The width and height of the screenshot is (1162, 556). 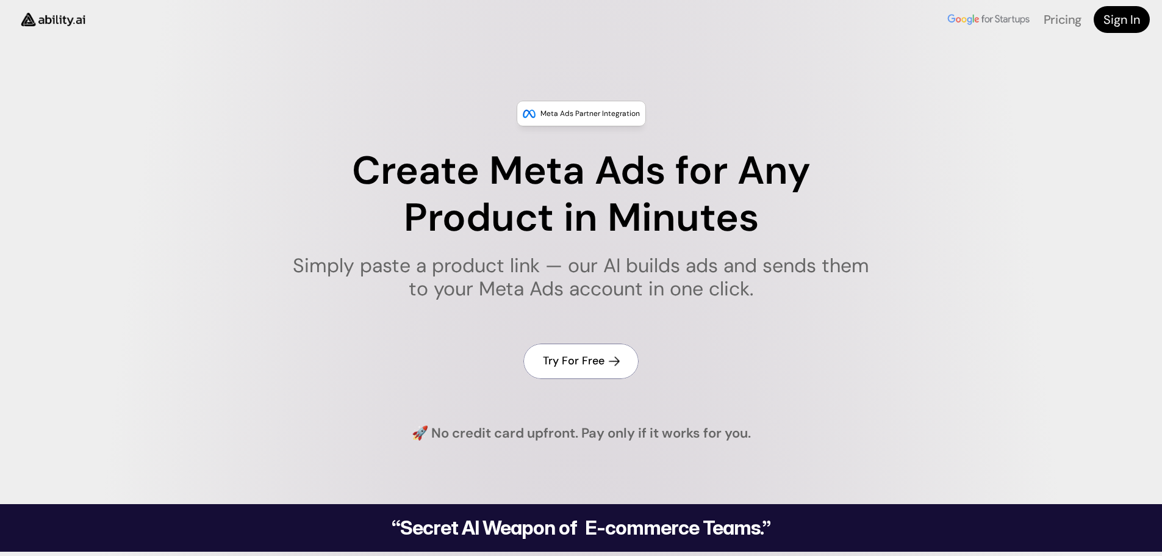 I want to click on h2: “Secret AI Weapon of E-commerce Teams.”, so click(x=581, y=528).